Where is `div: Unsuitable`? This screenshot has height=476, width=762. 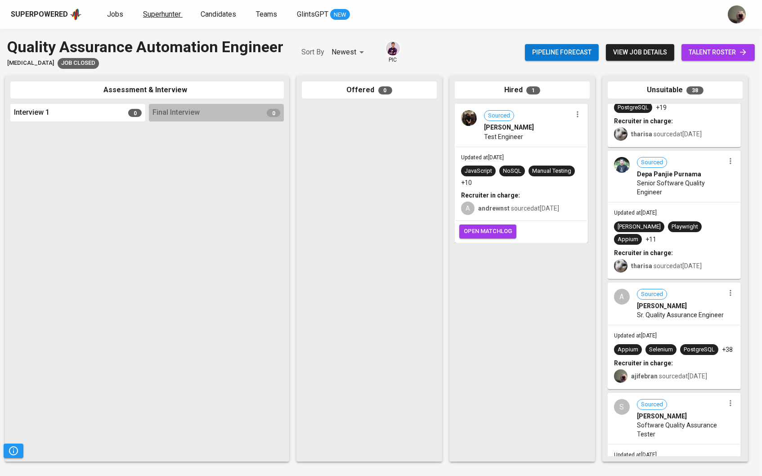 div: Unsuitable is located at coordinates (675, 90).